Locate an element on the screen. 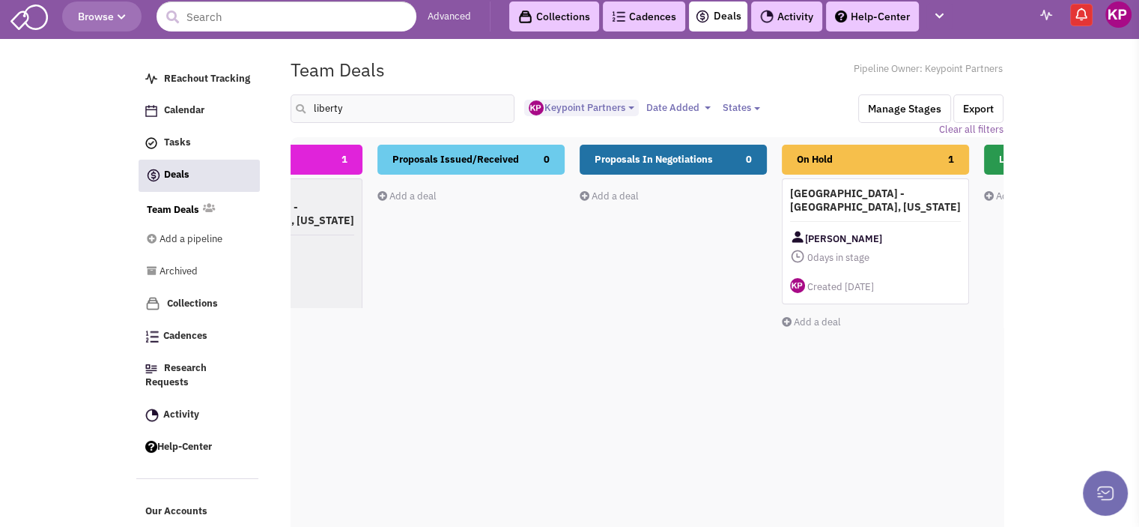  span: Pipeline Owner: Keypoint Partners is located at coordinates (929, 69).